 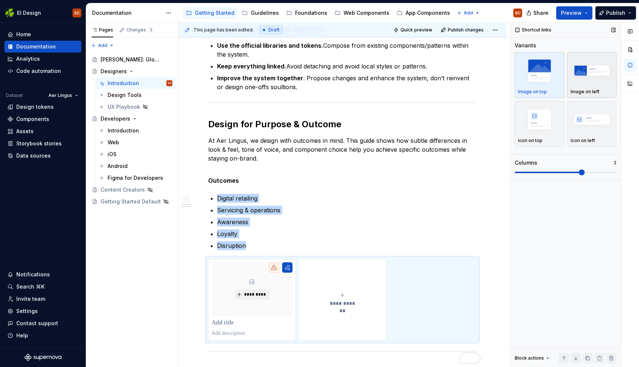 What do you see at coordinates (210, 13) in the screenshot?
I see `a: Getting Started` at bounding box center [210, 13].